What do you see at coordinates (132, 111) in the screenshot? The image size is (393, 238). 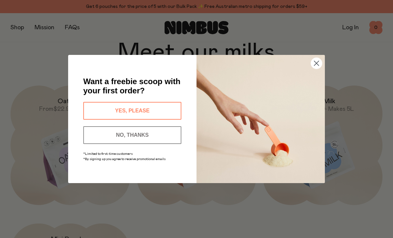 I see `button: YES, PLEASE` at bounding box center [132, 111].